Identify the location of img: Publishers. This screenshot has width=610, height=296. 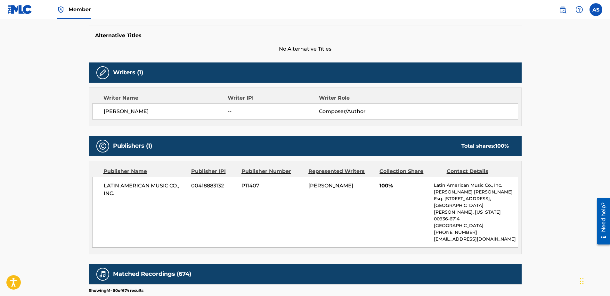
(103, 146).